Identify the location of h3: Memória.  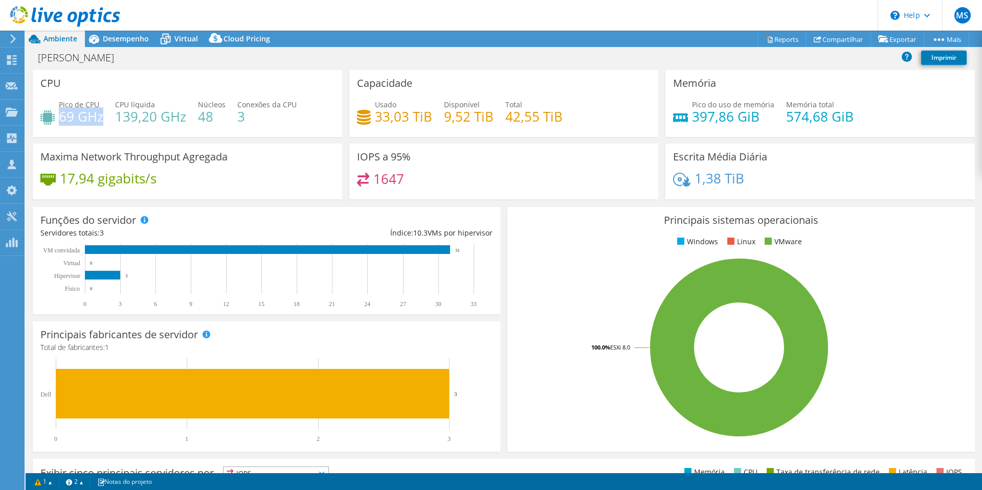
(695, 83).